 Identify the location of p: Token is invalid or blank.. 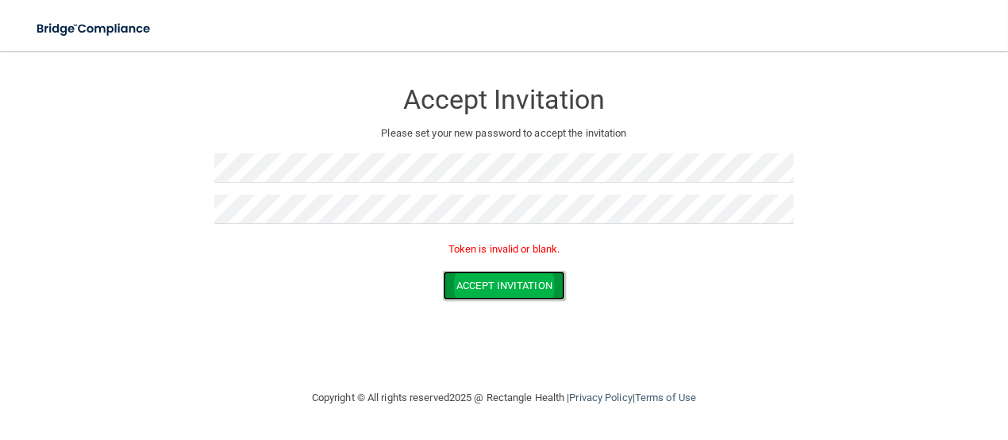
(504, 249).